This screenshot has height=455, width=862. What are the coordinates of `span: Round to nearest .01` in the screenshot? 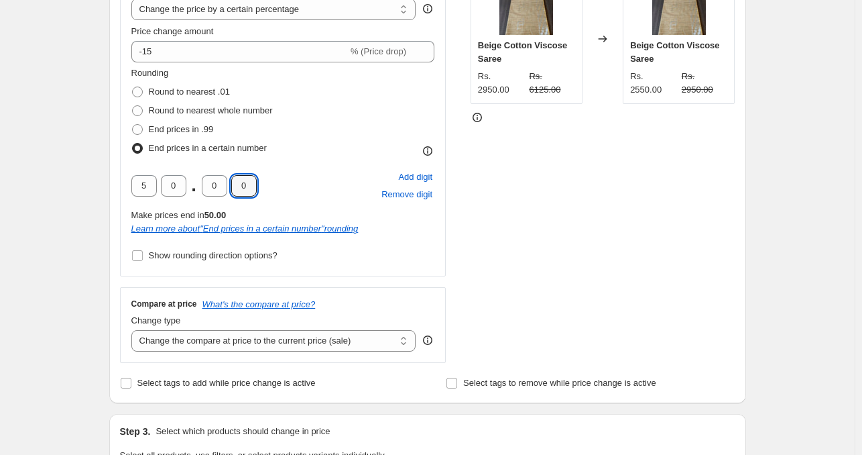 It's located at (189, 91).